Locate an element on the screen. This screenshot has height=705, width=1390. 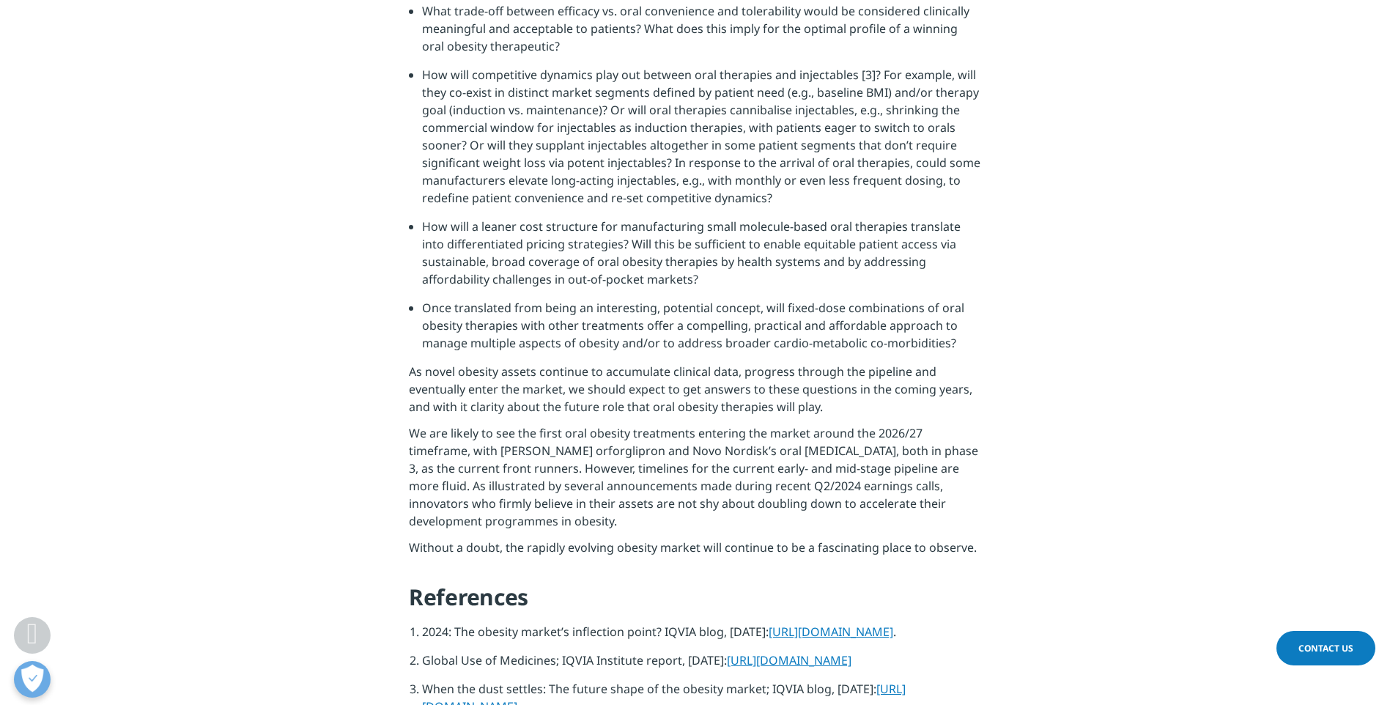
li: How will a leaner cost structure for manufacturing small molecule-based oral therapies translate ... is located at coordinates (701, 258).